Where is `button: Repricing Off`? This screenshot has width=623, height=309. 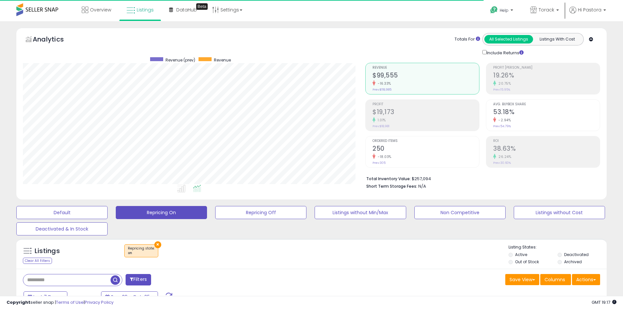
button: Repricing Off is located at coordinates (261, 213).